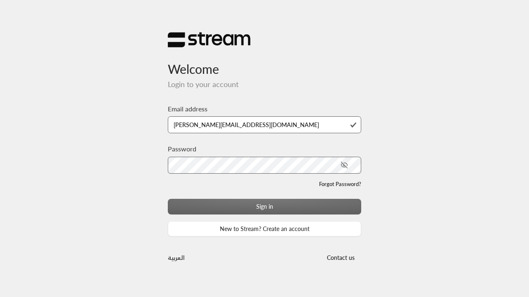  What do you see at coordinates (187, 109) in the screenshot?
I see `label: Email address` at bounding box center [187, 109].